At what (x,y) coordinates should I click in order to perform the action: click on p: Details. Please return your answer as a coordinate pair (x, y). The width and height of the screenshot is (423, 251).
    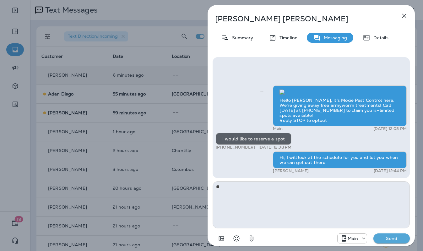
    Looking at the image, I should click on (379, 38).